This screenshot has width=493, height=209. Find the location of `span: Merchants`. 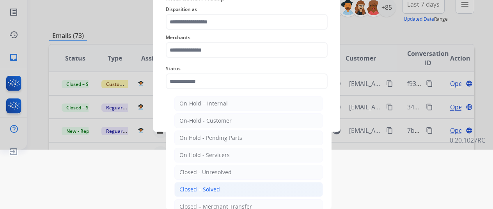

span: Merchants is located at coordinates (246, 37).